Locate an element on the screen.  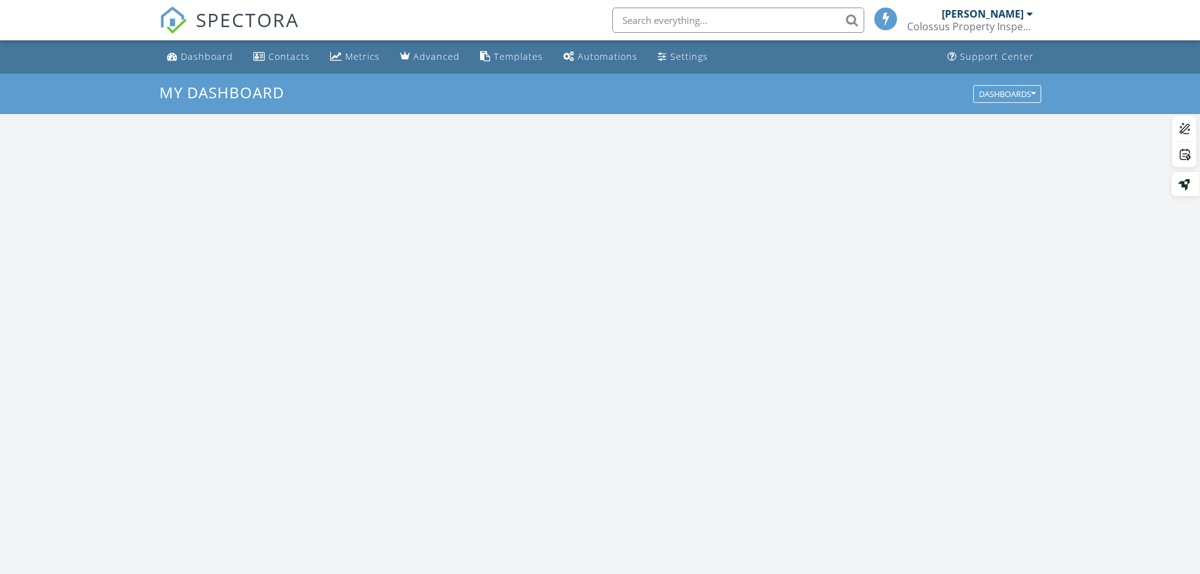
div: Support Center is located at coordinates (996, 56).